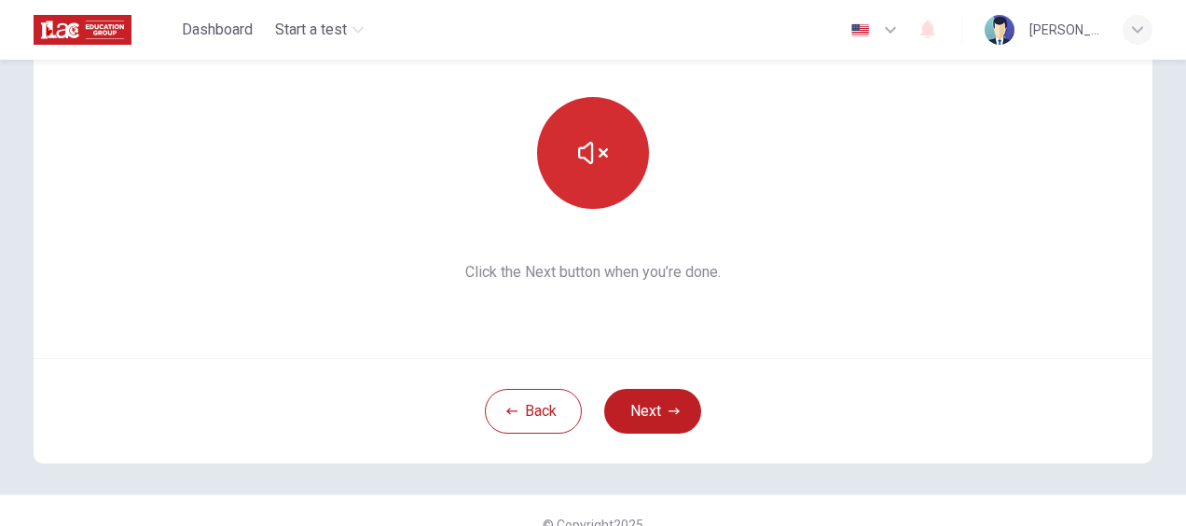 This screenshot has width=1186, height=526. What do you see at coordinates (311, 30) in the screenshot?
I see `span: Start a test` at bounding box center [311, 30].